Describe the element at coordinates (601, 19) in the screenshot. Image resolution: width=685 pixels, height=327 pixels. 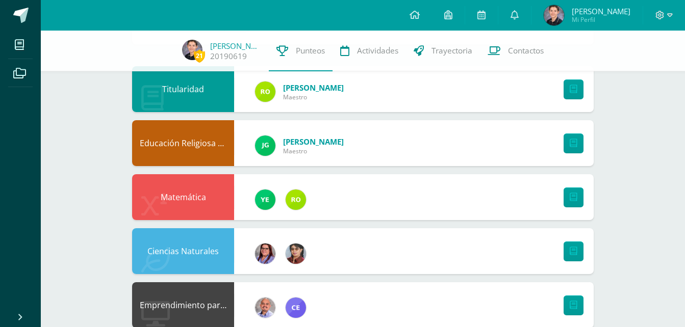
I see `span: Mi Perfil` at that location.